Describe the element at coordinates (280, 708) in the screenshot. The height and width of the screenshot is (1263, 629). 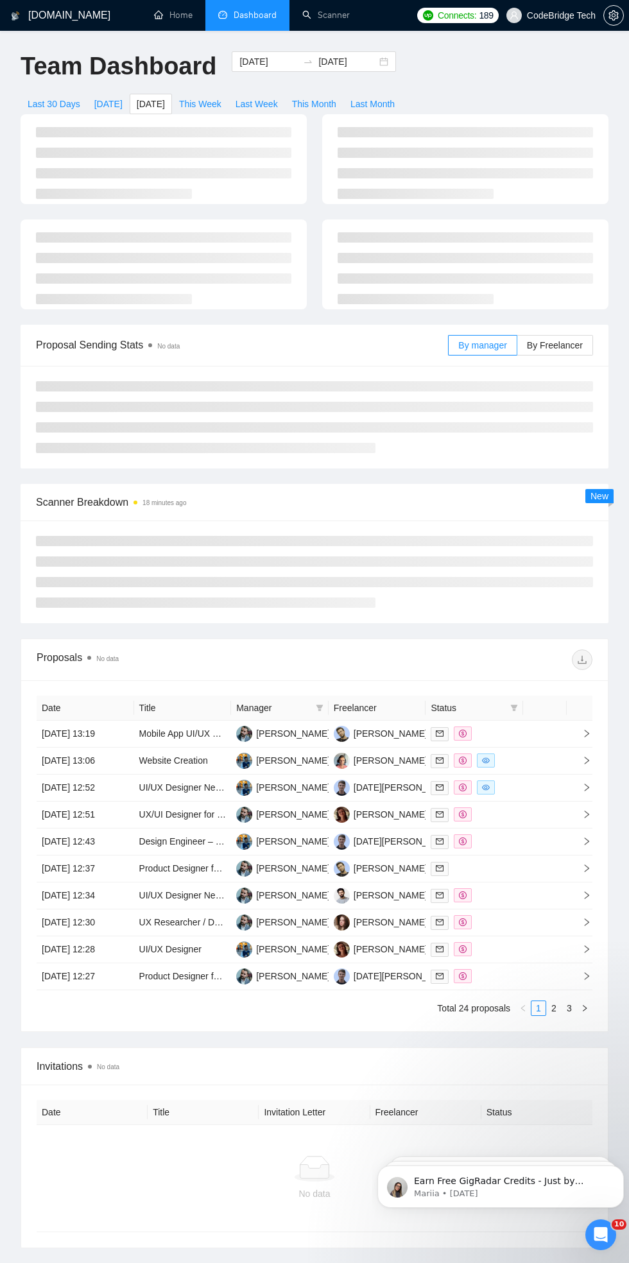
I see `th: Manager` at that location.